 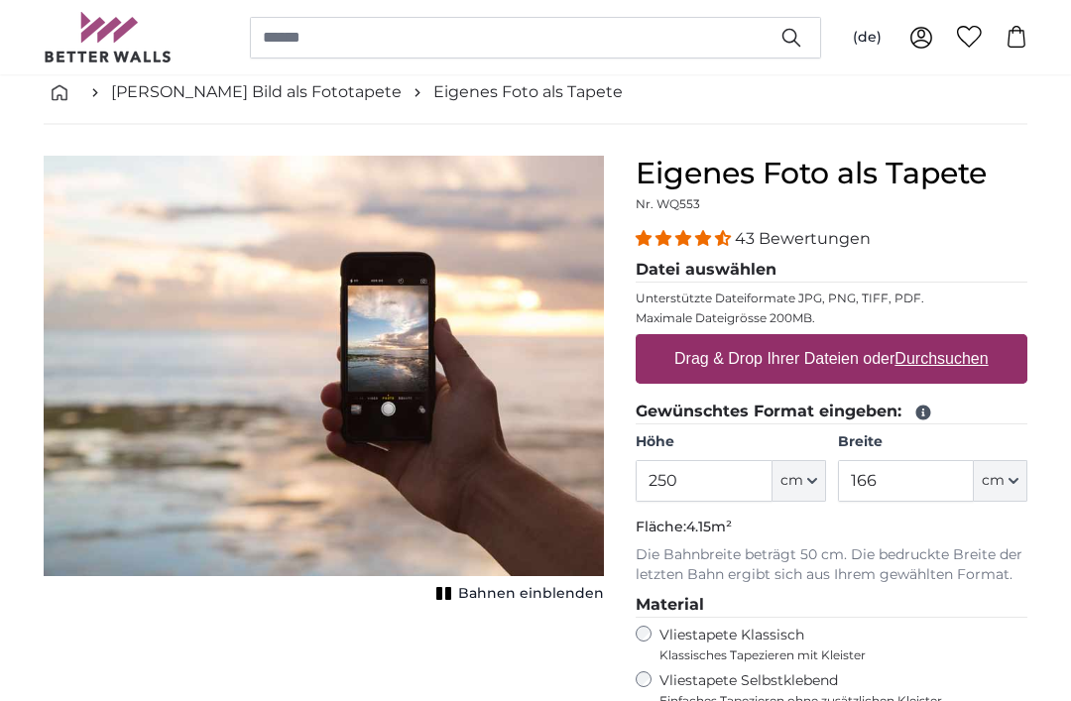 I want to click on legend: Gewünschtes Format eingeben:, so click(x=831, y=413).